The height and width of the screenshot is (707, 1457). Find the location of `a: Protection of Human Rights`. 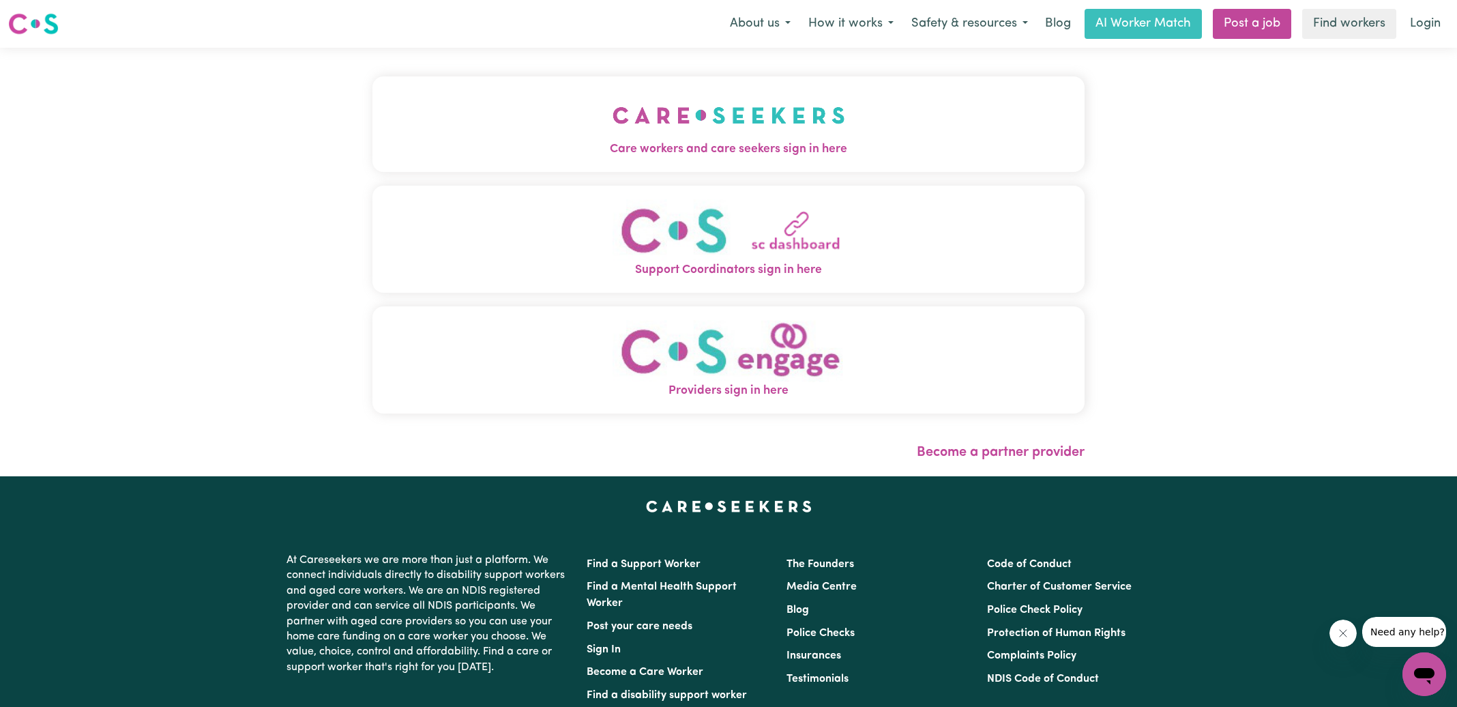

a: Protection of Human Rights is located at coordinates (1056, 633).